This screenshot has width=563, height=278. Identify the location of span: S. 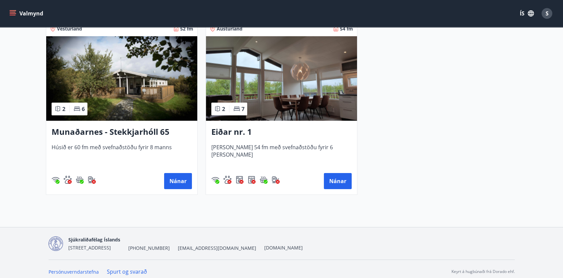
(547, 13).